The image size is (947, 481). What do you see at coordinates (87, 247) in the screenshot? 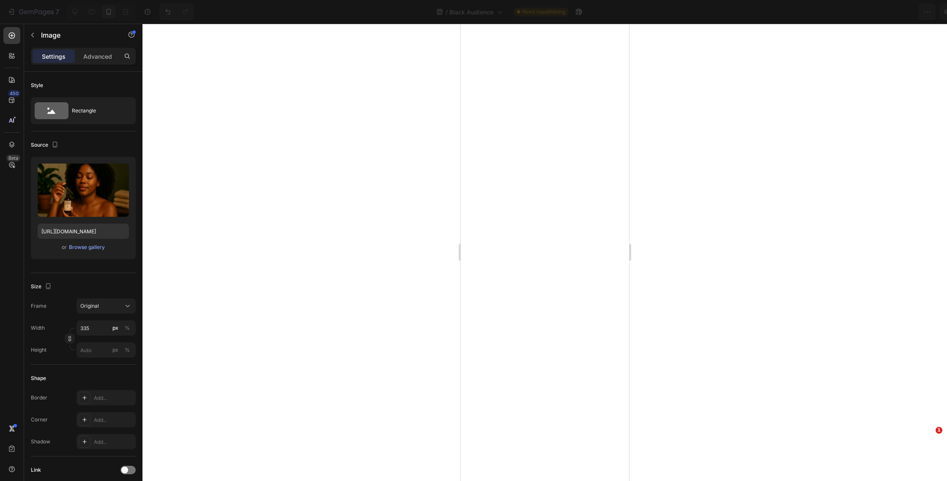
I see `div: Browse gallery` at bounding box center [87, 247].